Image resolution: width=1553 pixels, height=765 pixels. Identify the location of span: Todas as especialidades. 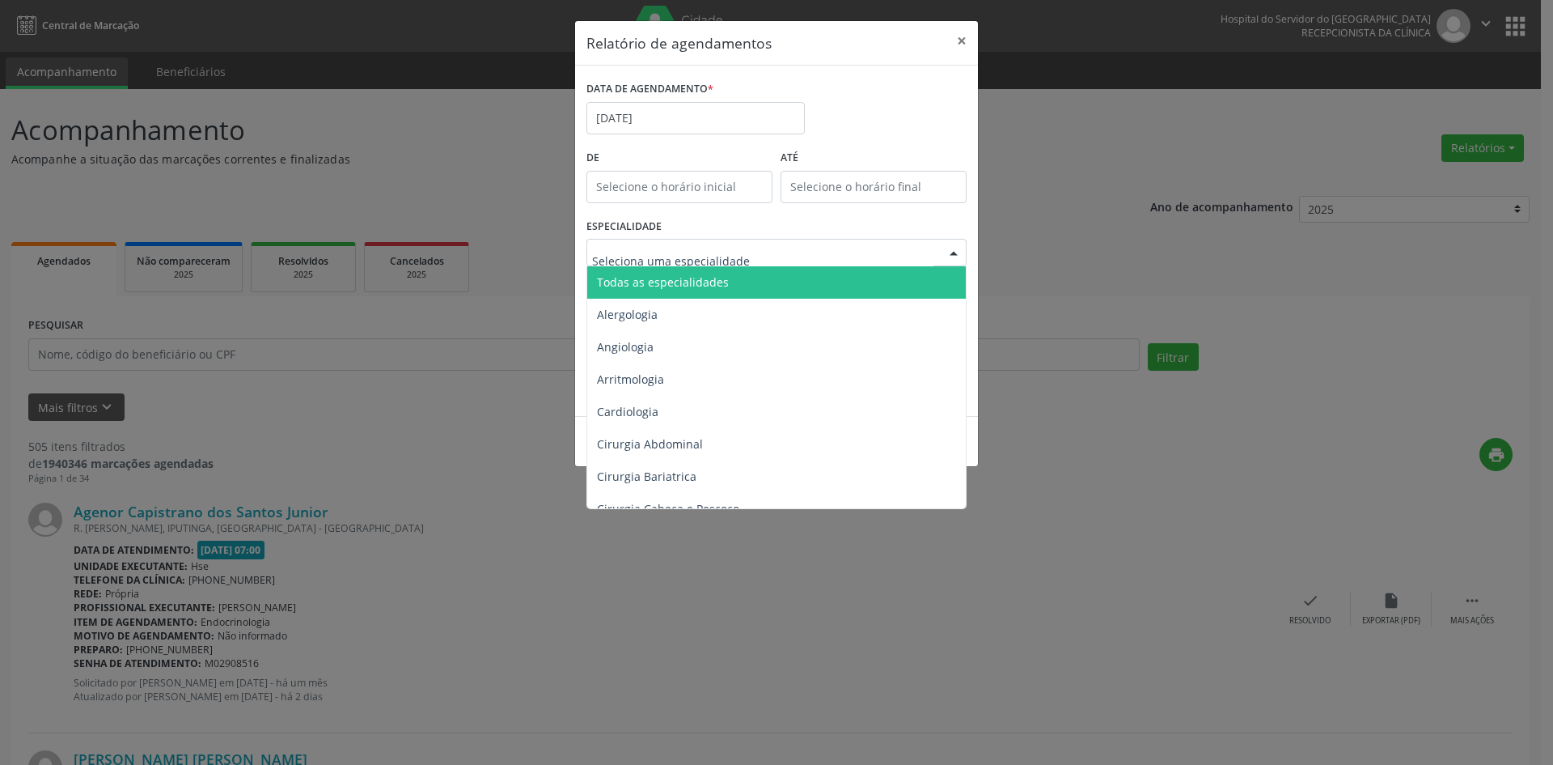
(663, 282).